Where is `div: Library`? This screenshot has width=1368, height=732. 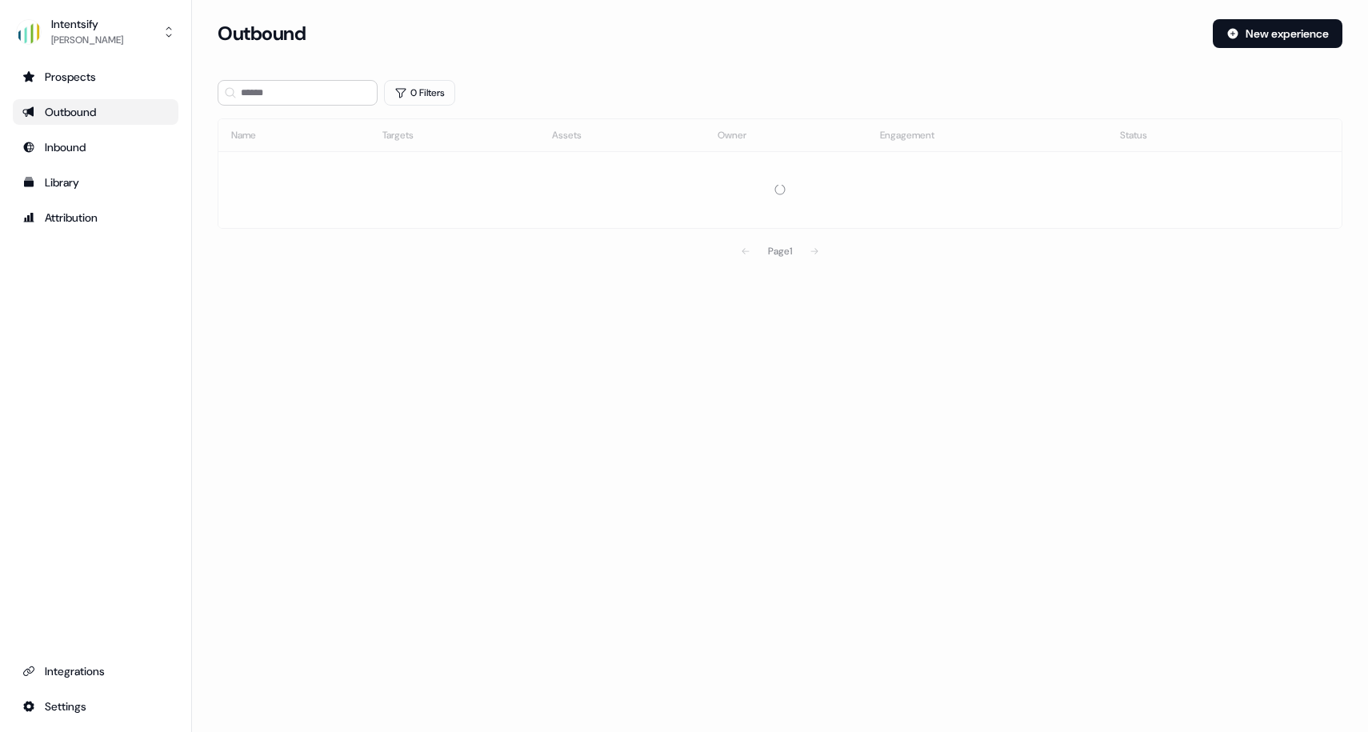
div: Library is located at coordinates (95, 182).